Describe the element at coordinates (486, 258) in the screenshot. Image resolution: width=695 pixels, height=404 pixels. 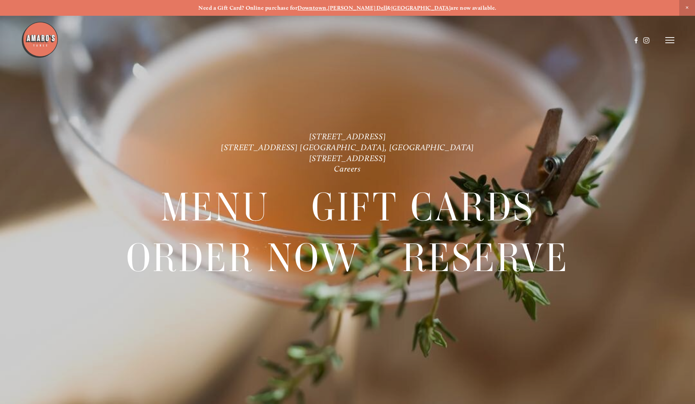
I see `span: Reserve` at that location.